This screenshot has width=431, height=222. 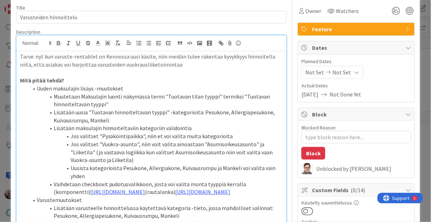 What do you see at coordinates (42, 80) in the screenshot?
I see `strong: Mitä pitää tehdä?` at bounding box center [42, 80].